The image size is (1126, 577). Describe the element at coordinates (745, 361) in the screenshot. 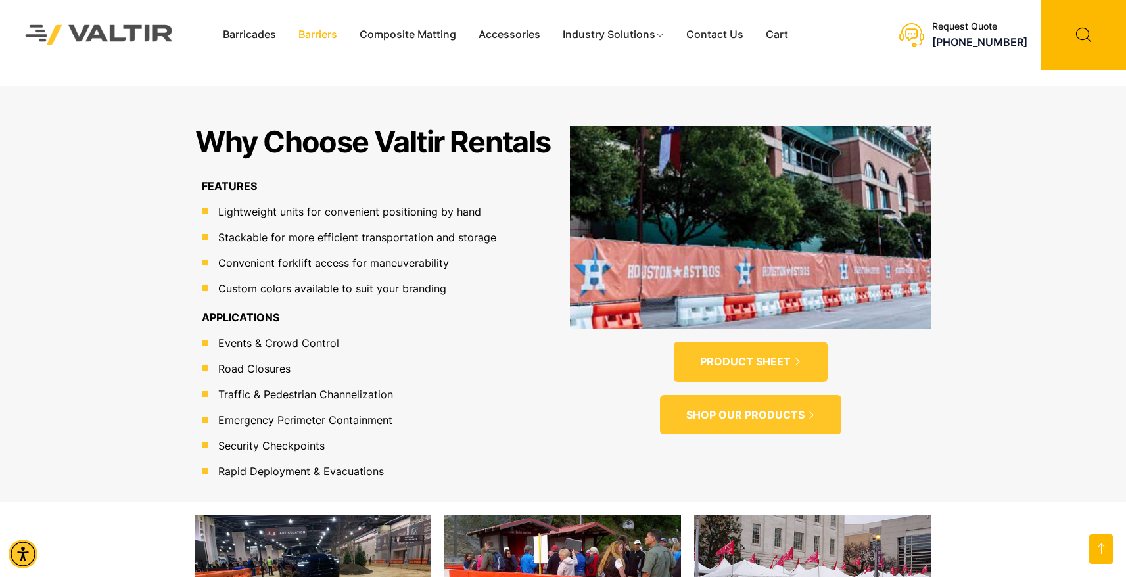

I see `span: PRODUCT SHEET` at that location.